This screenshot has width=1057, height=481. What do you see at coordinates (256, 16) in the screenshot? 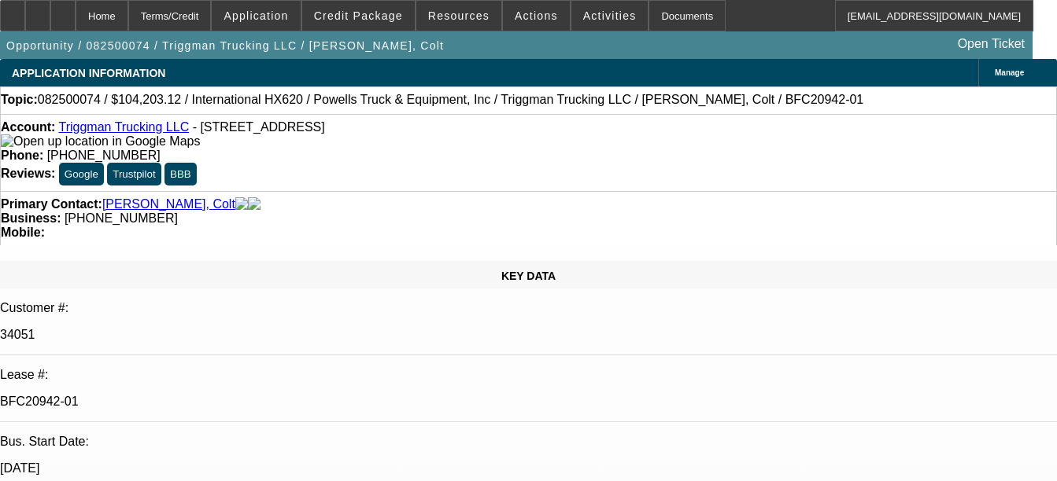
I see `button: Application` at bounding box center [256, 16].